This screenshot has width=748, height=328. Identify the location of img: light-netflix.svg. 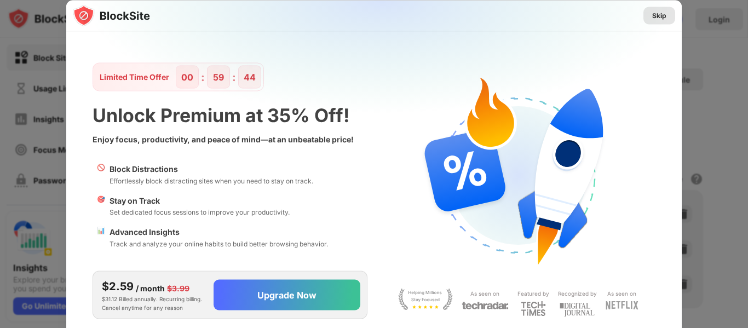
(622, 306).